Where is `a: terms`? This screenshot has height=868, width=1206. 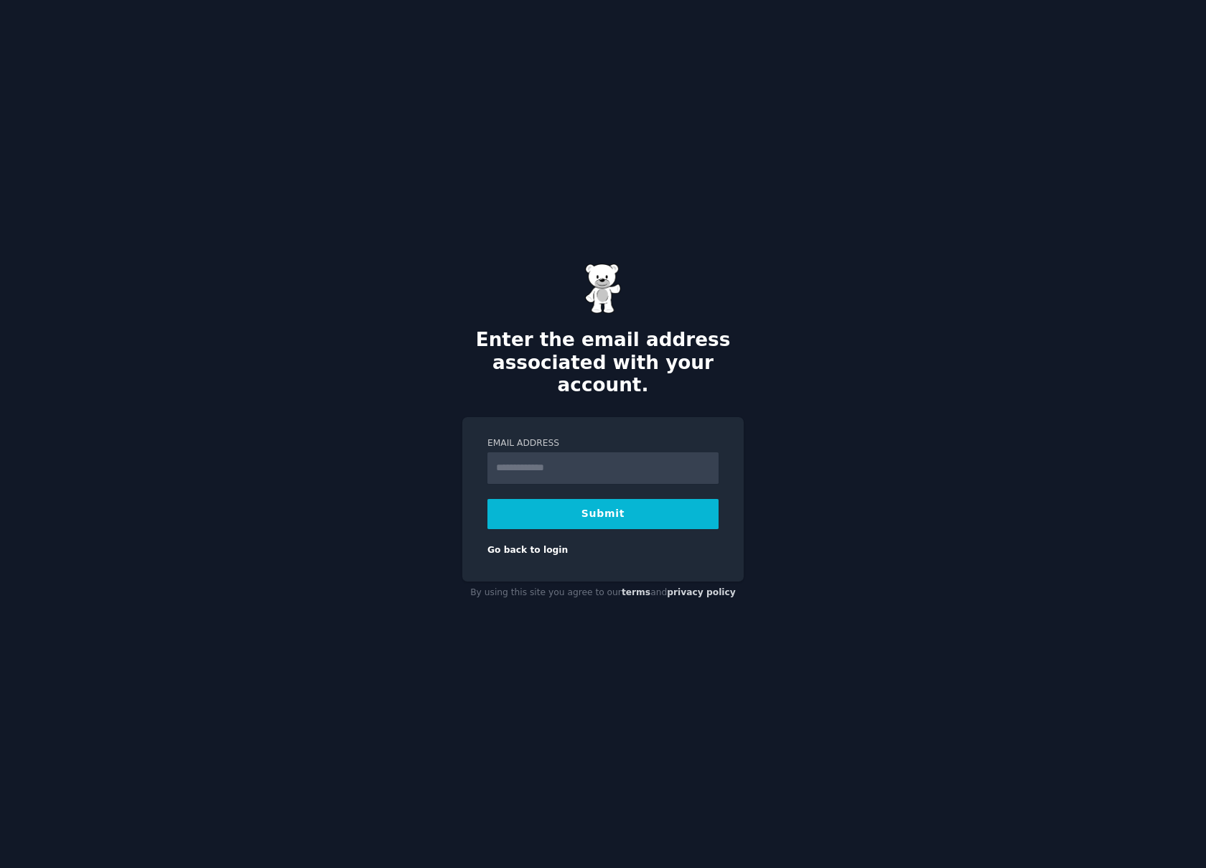 a: terms is located at coordinates (636, 592).